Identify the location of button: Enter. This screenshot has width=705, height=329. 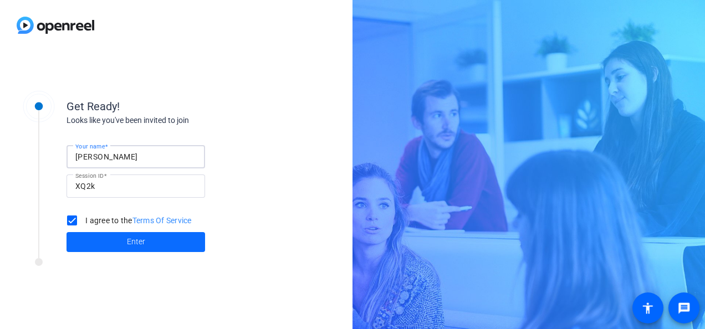
(136, 242).